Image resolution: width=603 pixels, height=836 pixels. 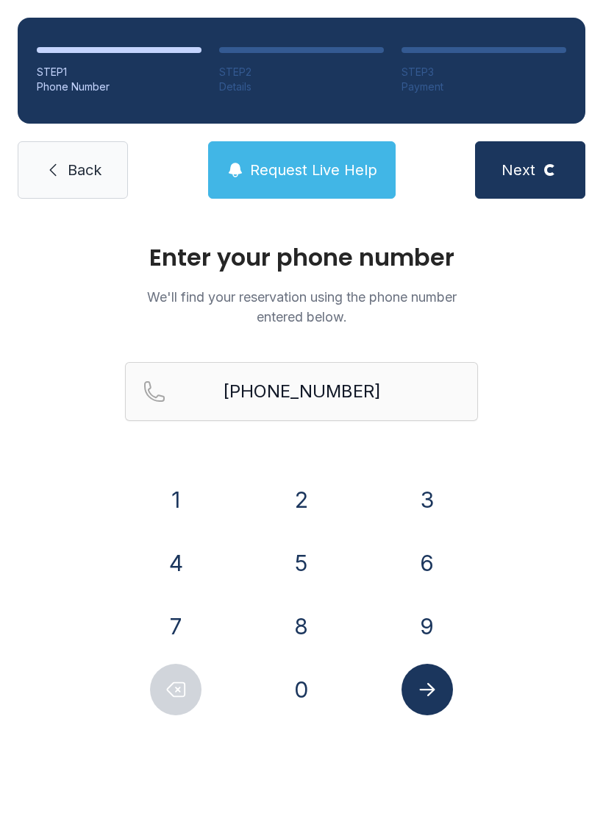 I want to click on button: Submit lookup form, so click(x=427, y=689).